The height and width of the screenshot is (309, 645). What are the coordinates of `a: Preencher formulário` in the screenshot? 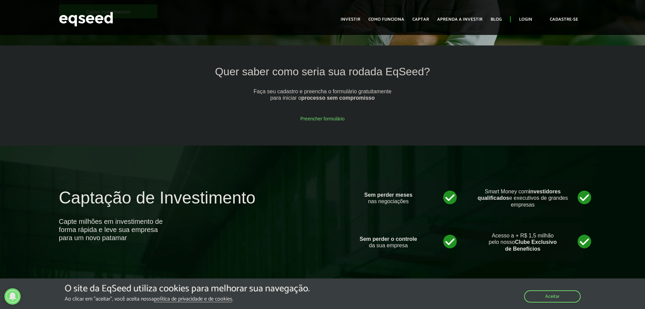 It's located at (322, 118).